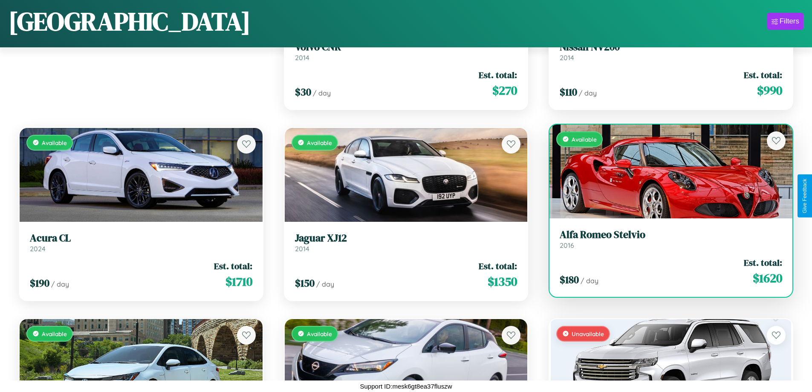 Image resolution: width=812 pixels, height=392 pixels. Describe the element at coordinates (769, 90) in the screenshot. I see `span: $ 990` at that location.